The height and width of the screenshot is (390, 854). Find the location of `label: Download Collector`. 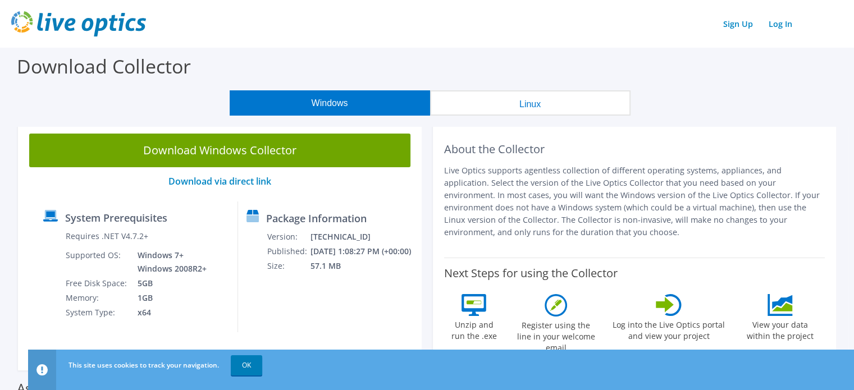

label: Download Collector is located at coordinates (104, 66).